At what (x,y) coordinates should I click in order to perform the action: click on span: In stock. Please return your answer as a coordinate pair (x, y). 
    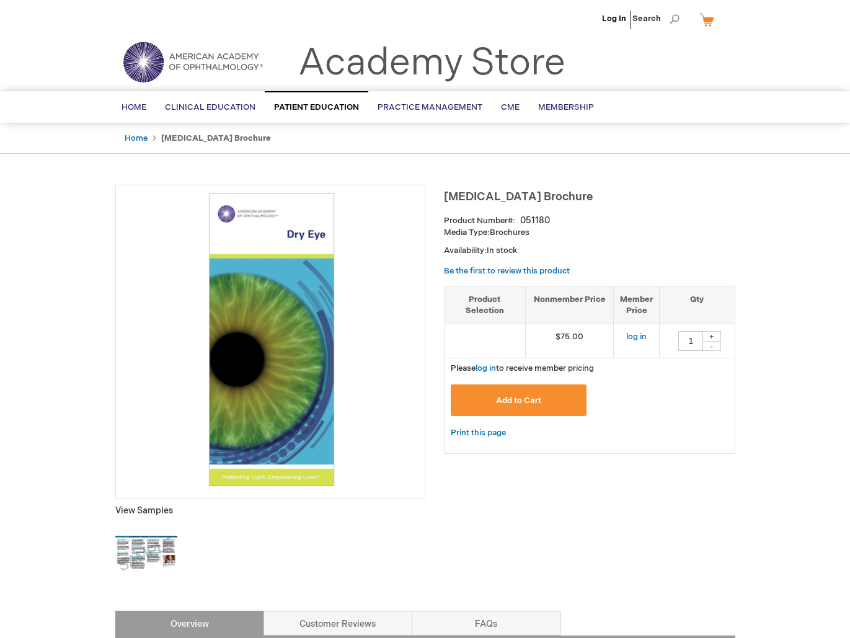
    Looking at the image, I should click on (502, 250).